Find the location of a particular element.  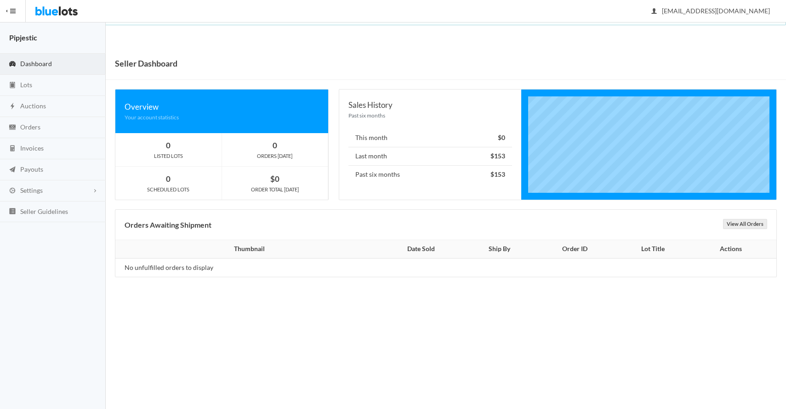

h1: Seller Dashboard is located at coordinates (146, 63).